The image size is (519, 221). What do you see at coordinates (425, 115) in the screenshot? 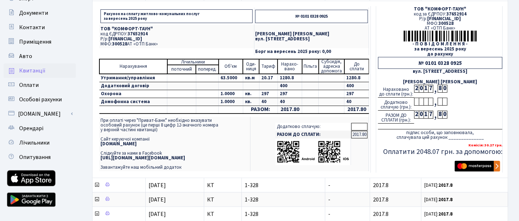
I see `div: 1` at bounding box center [425, 115].